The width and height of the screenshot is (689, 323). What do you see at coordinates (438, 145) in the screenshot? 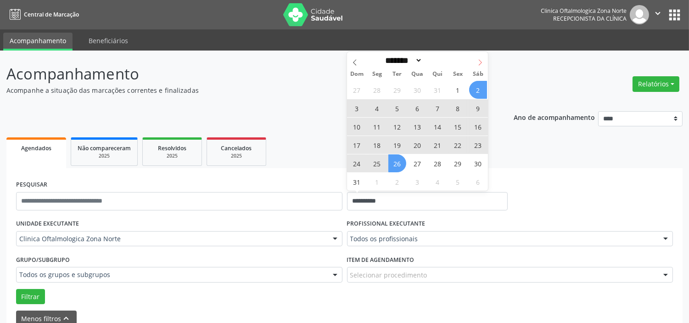
I see `span: Agosto 21, 2025` at bounding box center [438, 145].